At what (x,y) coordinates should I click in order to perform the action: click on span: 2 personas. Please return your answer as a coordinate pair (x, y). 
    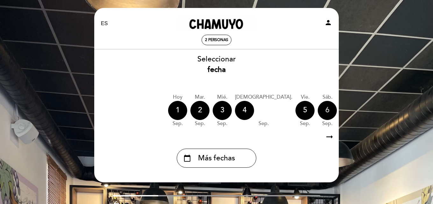
    Looking at the image, I should click on (217, 40).